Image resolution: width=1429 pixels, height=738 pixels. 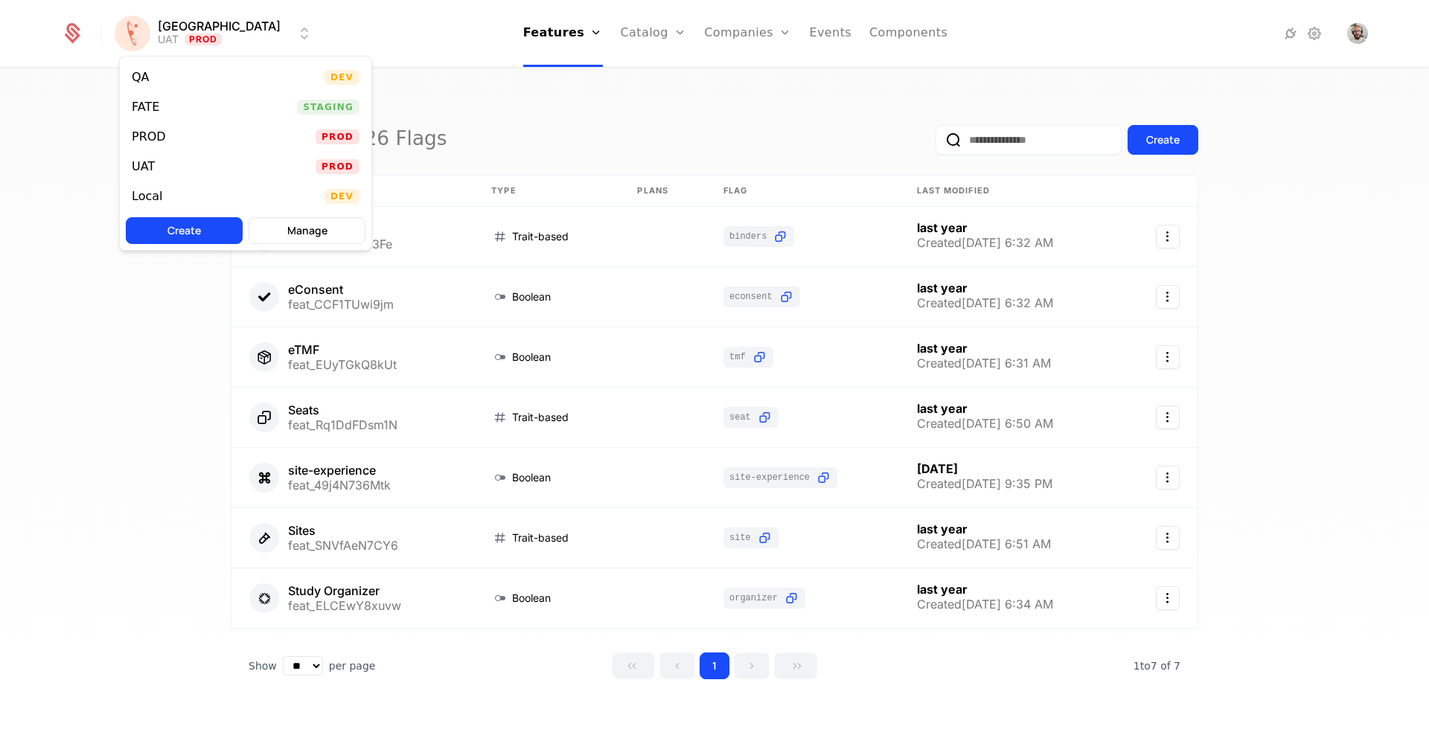 What do you see at coordinates (307, 231) in the screenshot?
I see `button: Manage` at bounding box center [307, 231].